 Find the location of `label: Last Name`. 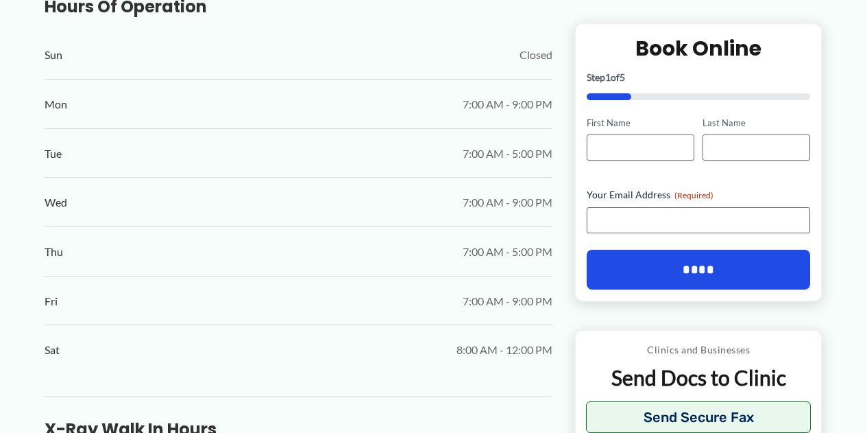

label: Last Name is located at coordinates (756, 122).